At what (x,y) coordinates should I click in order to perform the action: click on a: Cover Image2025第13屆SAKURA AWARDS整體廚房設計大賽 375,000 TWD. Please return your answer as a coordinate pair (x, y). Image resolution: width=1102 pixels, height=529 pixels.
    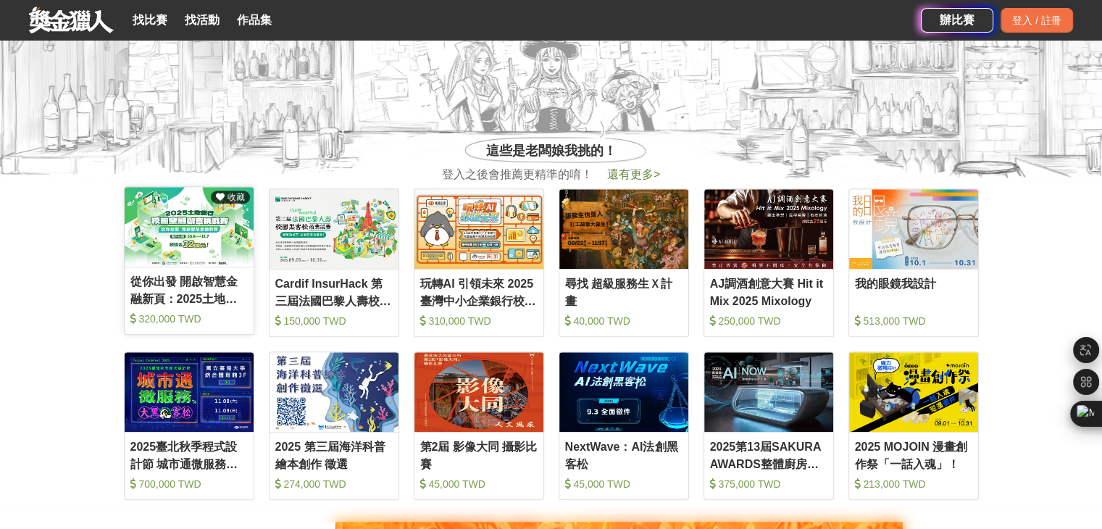
    Looking at the image, I should click on (769, 425).